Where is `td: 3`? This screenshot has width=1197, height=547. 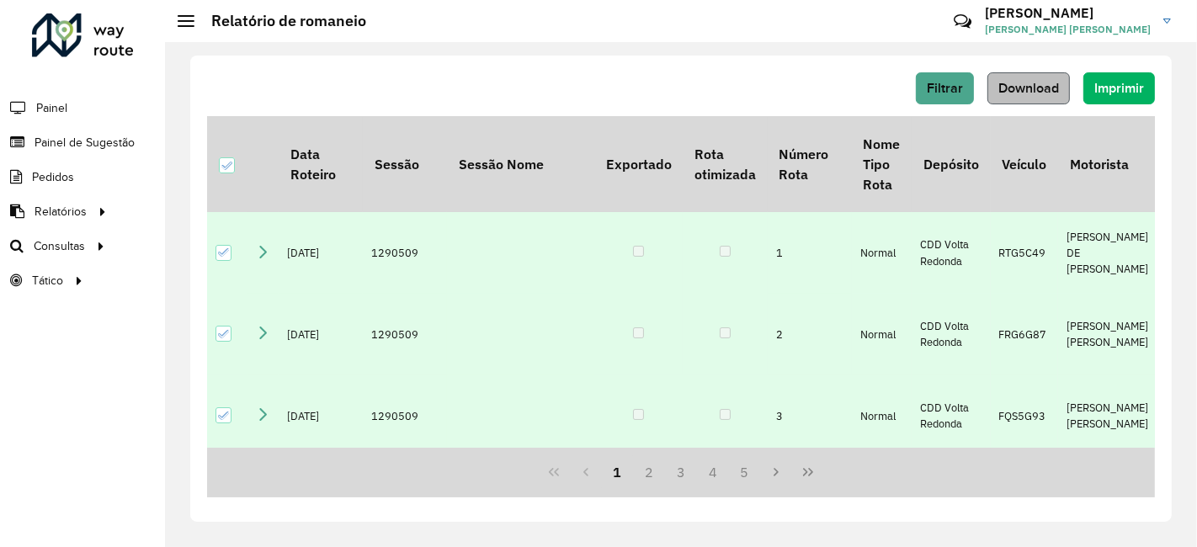 td: 3 is located at coordinates (810, 416).